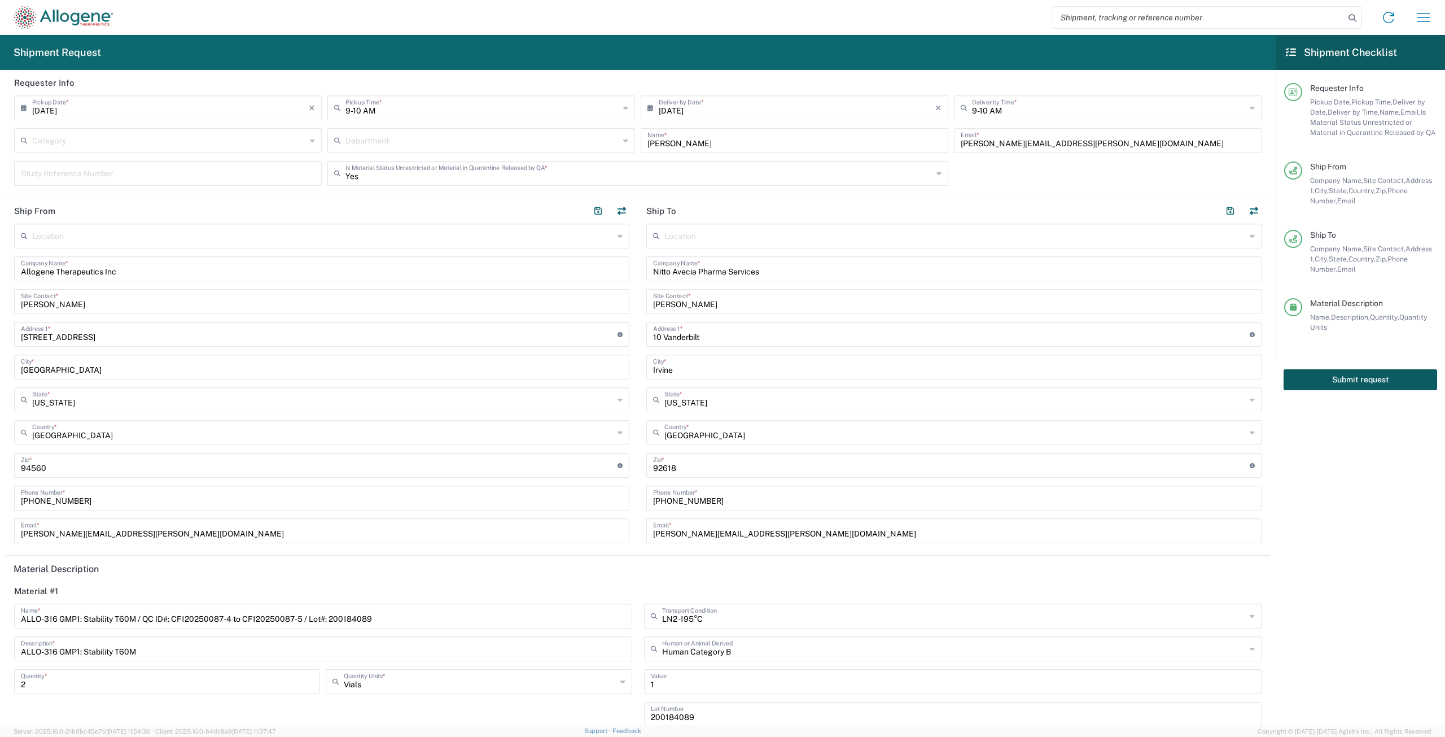 The width and height of the screenshot is (1445, 737). What do you see at coordinates (1341, 53) in the screenshot?
I see `h2: Shipment Checklist` at bounding box center [1341, 53].